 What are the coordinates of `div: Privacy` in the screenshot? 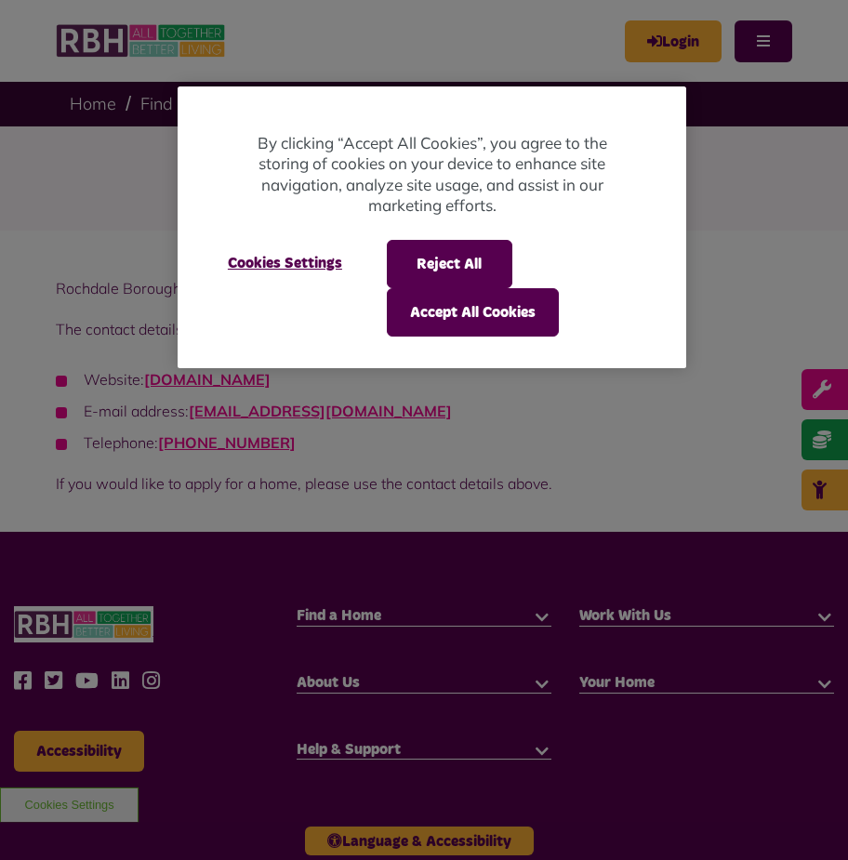 It's located at (431, 228).